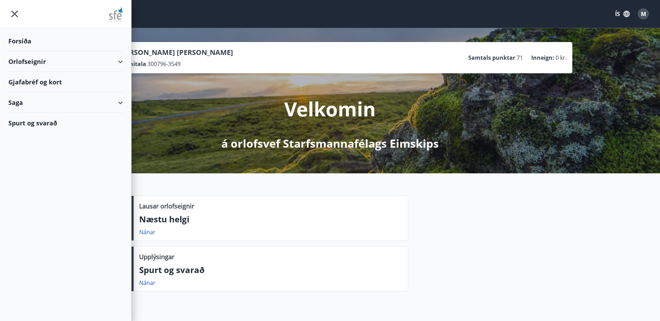  What do you see at coordinates (622, 14) in the screenshot?
I see `button: ÍS` at bounding box center [622, 14].